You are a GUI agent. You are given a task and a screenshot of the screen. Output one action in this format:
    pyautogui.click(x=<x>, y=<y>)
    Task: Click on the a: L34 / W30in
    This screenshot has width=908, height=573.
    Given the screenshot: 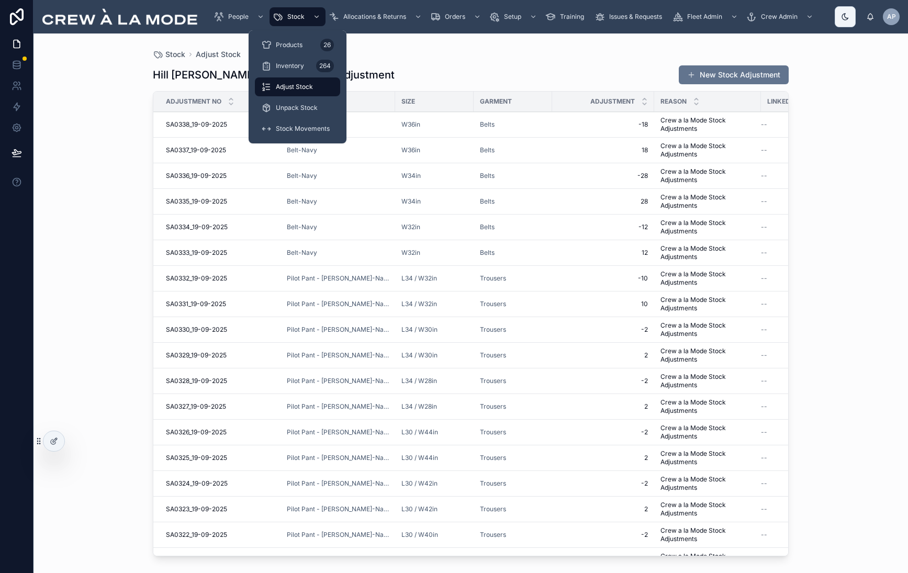 What is the action you would take?
    pyautogui.click(x=419, y=355)
    